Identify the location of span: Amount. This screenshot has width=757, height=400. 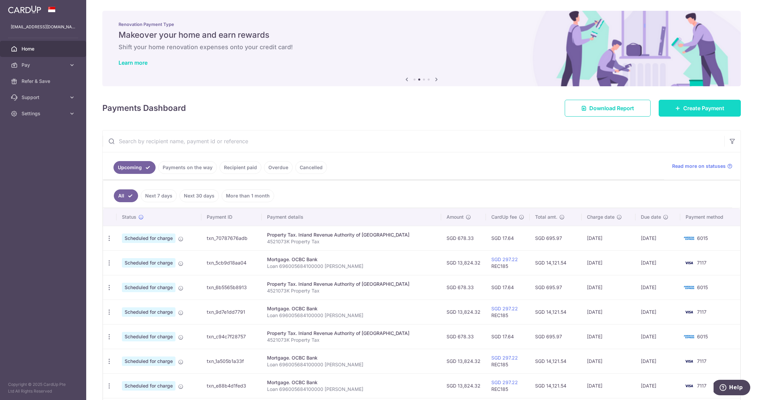
(455, 217).